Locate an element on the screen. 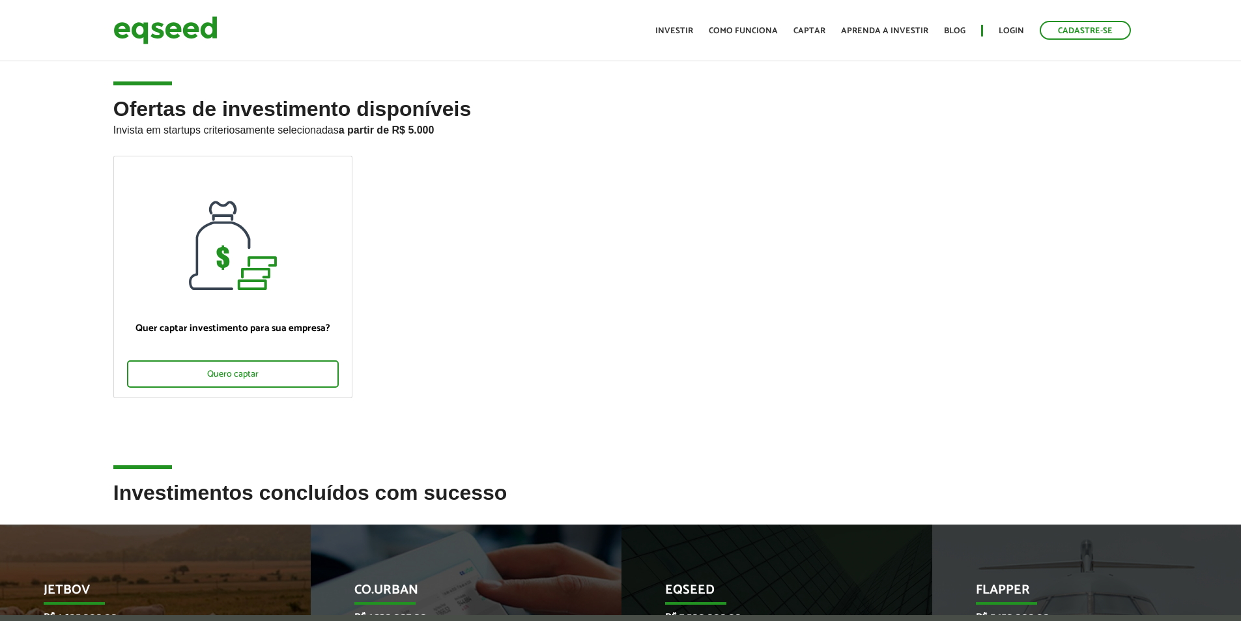  div: Quero captar is located at coordinates (233, 374).